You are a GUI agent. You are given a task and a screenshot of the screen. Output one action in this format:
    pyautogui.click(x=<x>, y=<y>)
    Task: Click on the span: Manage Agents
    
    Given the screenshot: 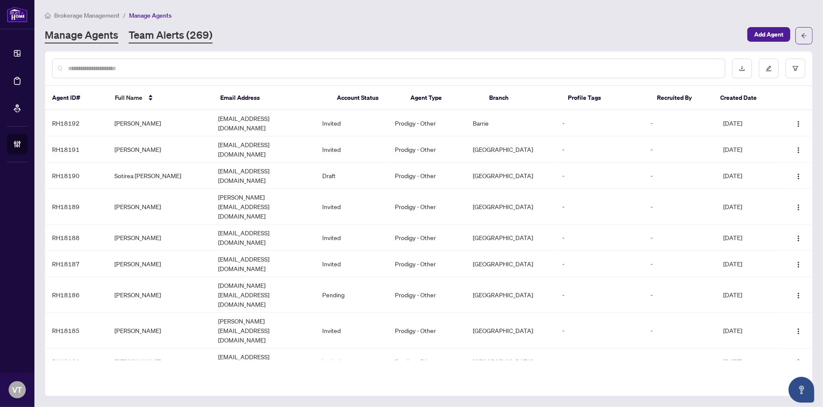 What is the action you would take?
    pyautogui.click(x=150, y=15)
    